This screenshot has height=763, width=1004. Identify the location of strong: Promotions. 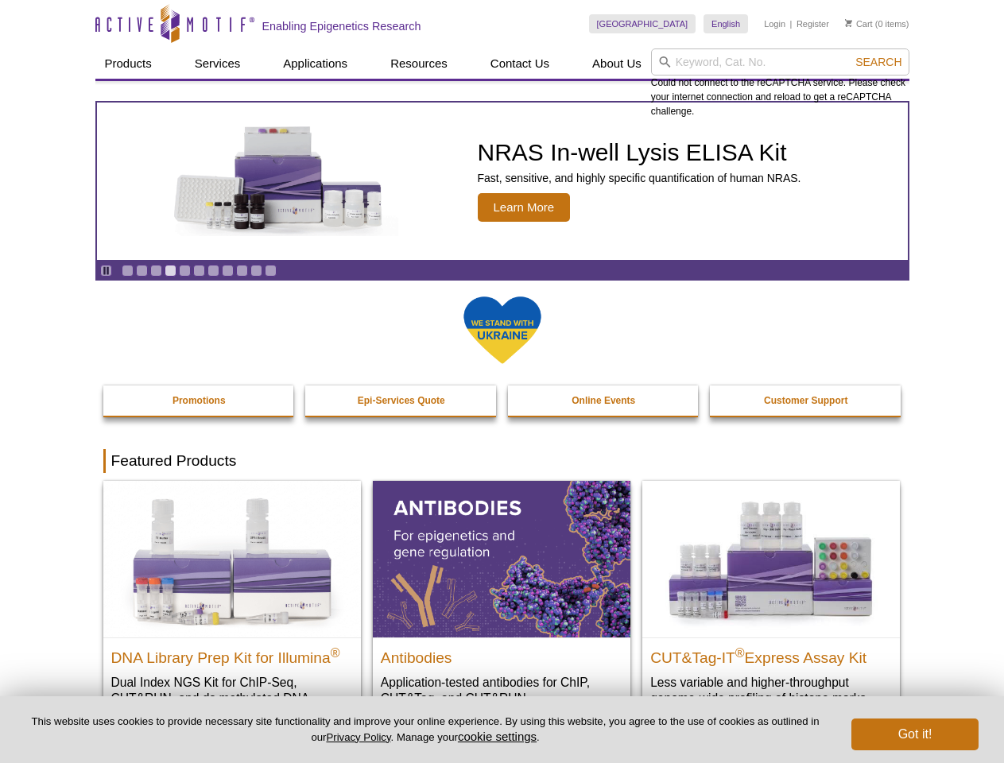
(199, 401).